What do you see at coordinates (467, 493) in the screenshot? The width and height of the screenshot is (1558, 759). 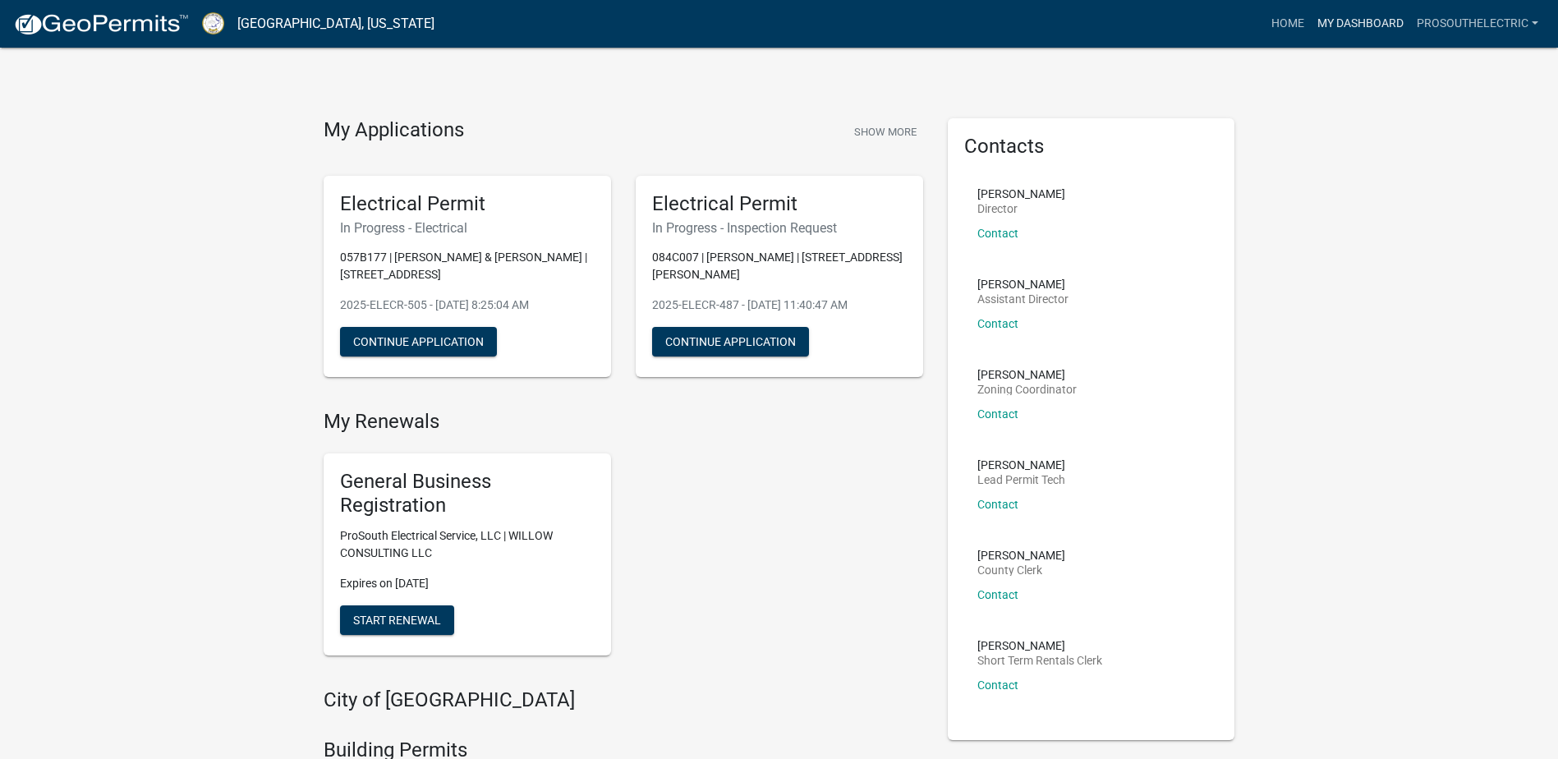 I see `h5: General Business Registration` at bounding box center [467, 493].